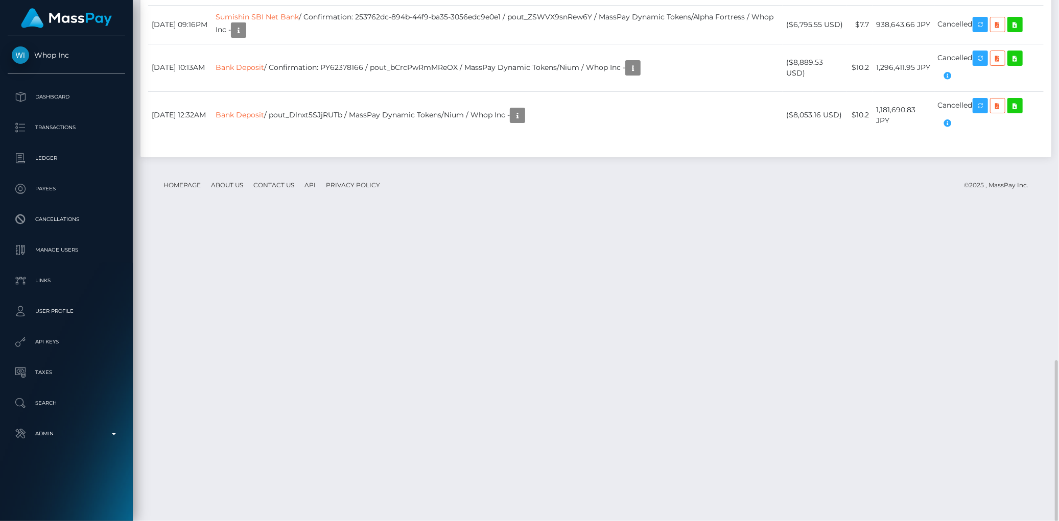  What do you see at coordinates (182, 185) in the screenshot?
I see `a: Homepage` at bounding box center [182, 185].